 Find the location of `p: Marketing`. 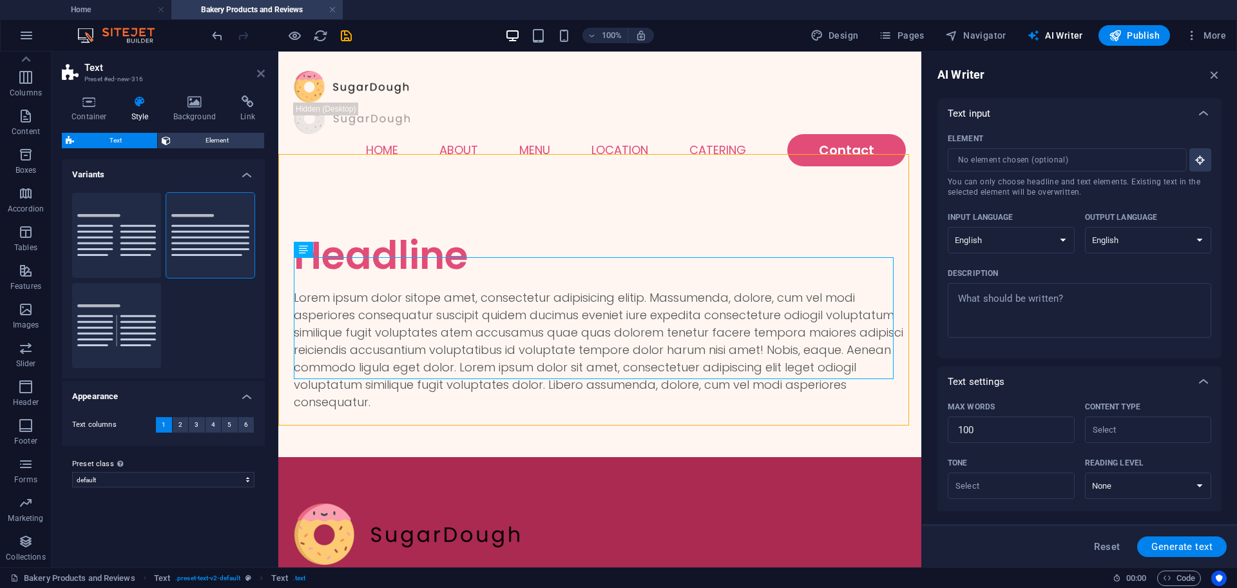

p: Marketing is located at coordinates (25, 518).